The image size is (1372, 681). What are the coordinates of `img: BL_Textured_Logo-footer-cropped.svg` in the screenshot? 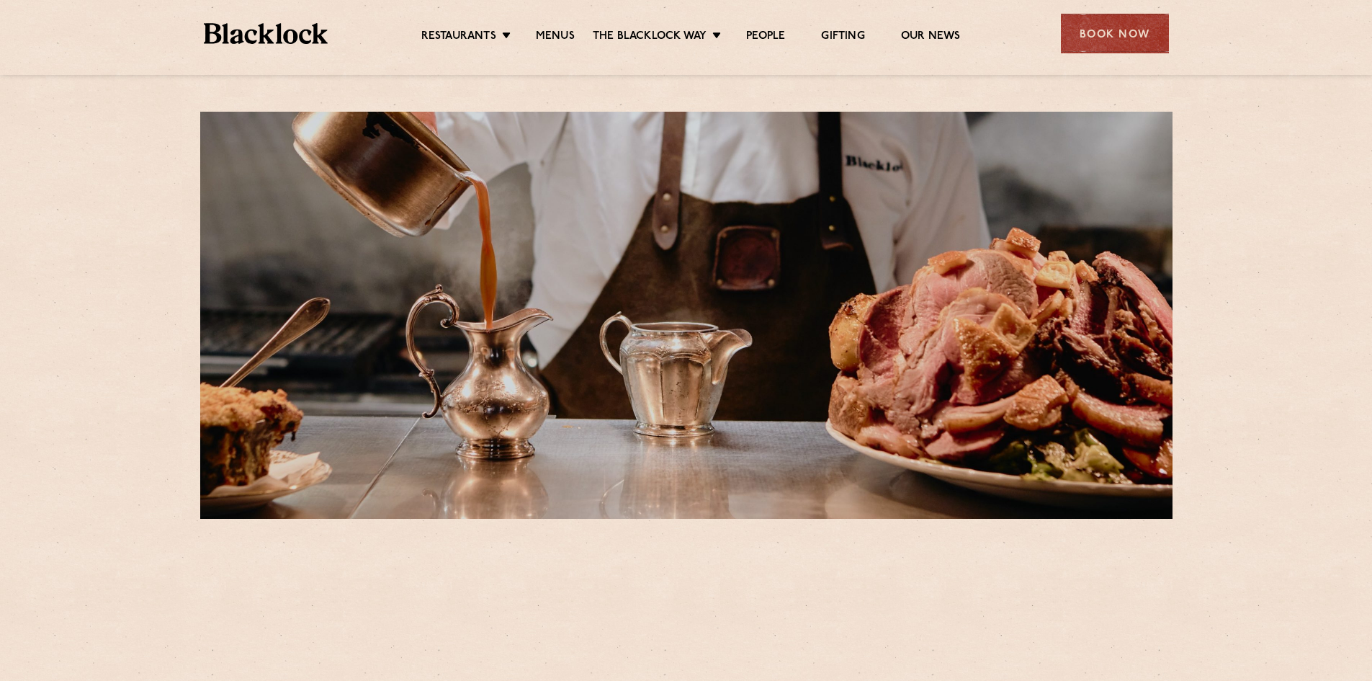 It's located at (266, 33).